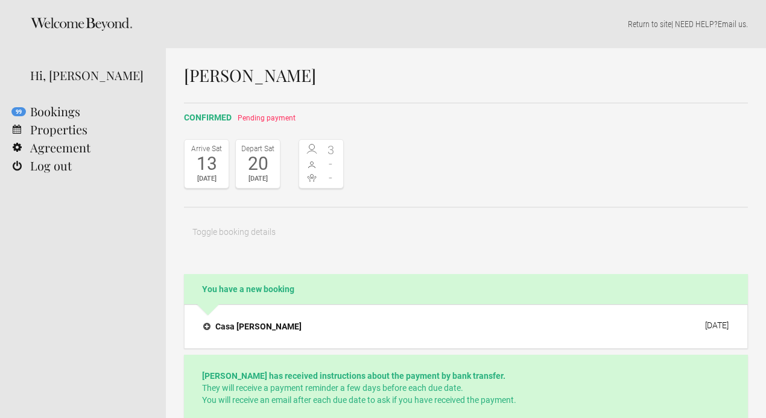 The image size is (766, 418). What do you see at coordinates (465, 118) in the screenshot?
I see `h2: confirmed` at bounding box center [465, 118].